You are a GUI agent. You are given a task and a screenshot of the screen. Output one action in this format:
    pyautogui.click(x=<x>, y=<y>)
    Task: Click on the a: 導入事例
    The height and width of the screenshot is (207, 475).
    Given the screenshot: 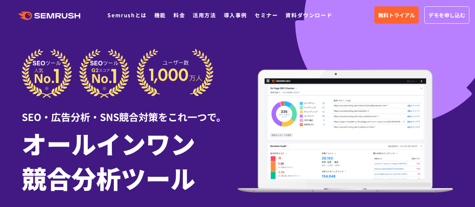 What is the action you would take?
    pyautogui.click(x=235, y=15)
    